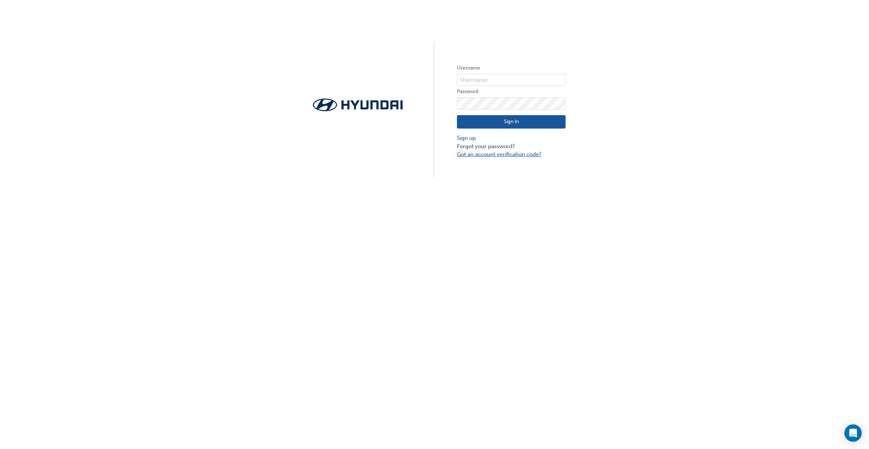  What do you see at coordinates (511, 122) in the screenshot?
I see `button: Sign In` at bounding box center [511, 122].